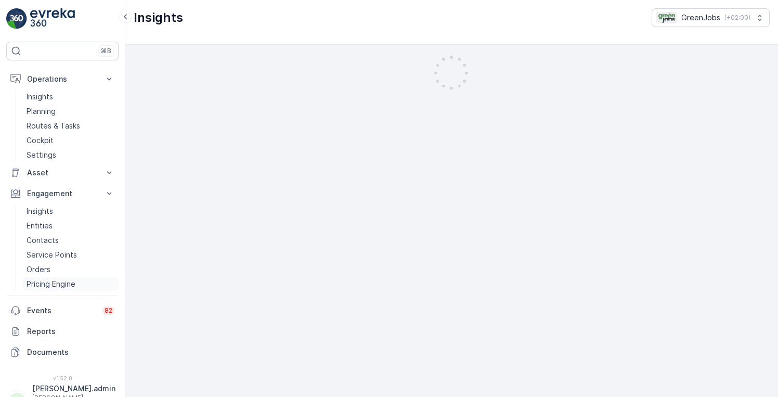  Describe the element at coordinates (41, 111) in the screenshot. I see `p: Planning` at that location.